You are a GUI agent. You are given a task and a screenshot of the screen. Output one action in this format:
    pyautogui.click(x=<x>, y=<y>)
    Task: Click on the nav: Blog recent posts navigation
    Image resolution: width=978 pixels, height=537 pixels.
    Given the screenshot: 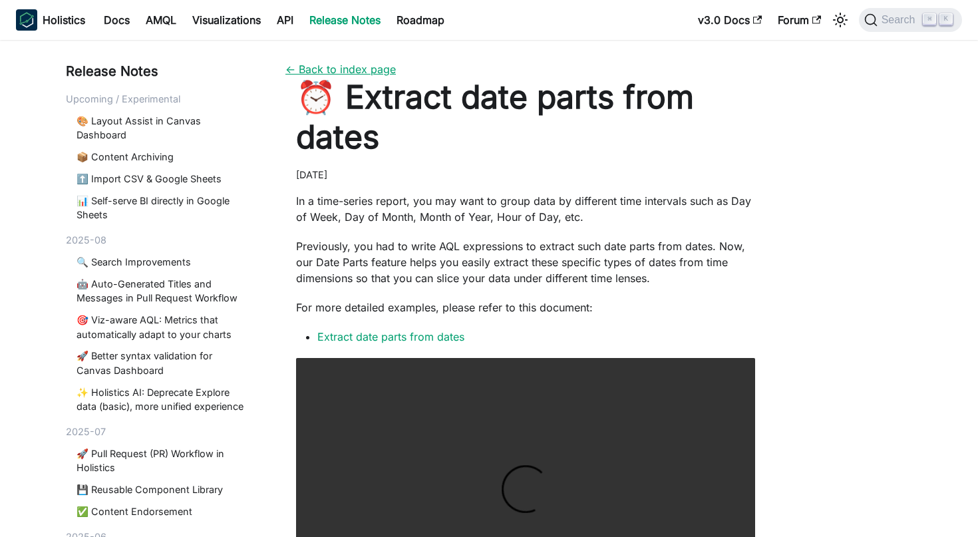 What is the action you would take?
    pyautogui.click(x=160, y=299)
    